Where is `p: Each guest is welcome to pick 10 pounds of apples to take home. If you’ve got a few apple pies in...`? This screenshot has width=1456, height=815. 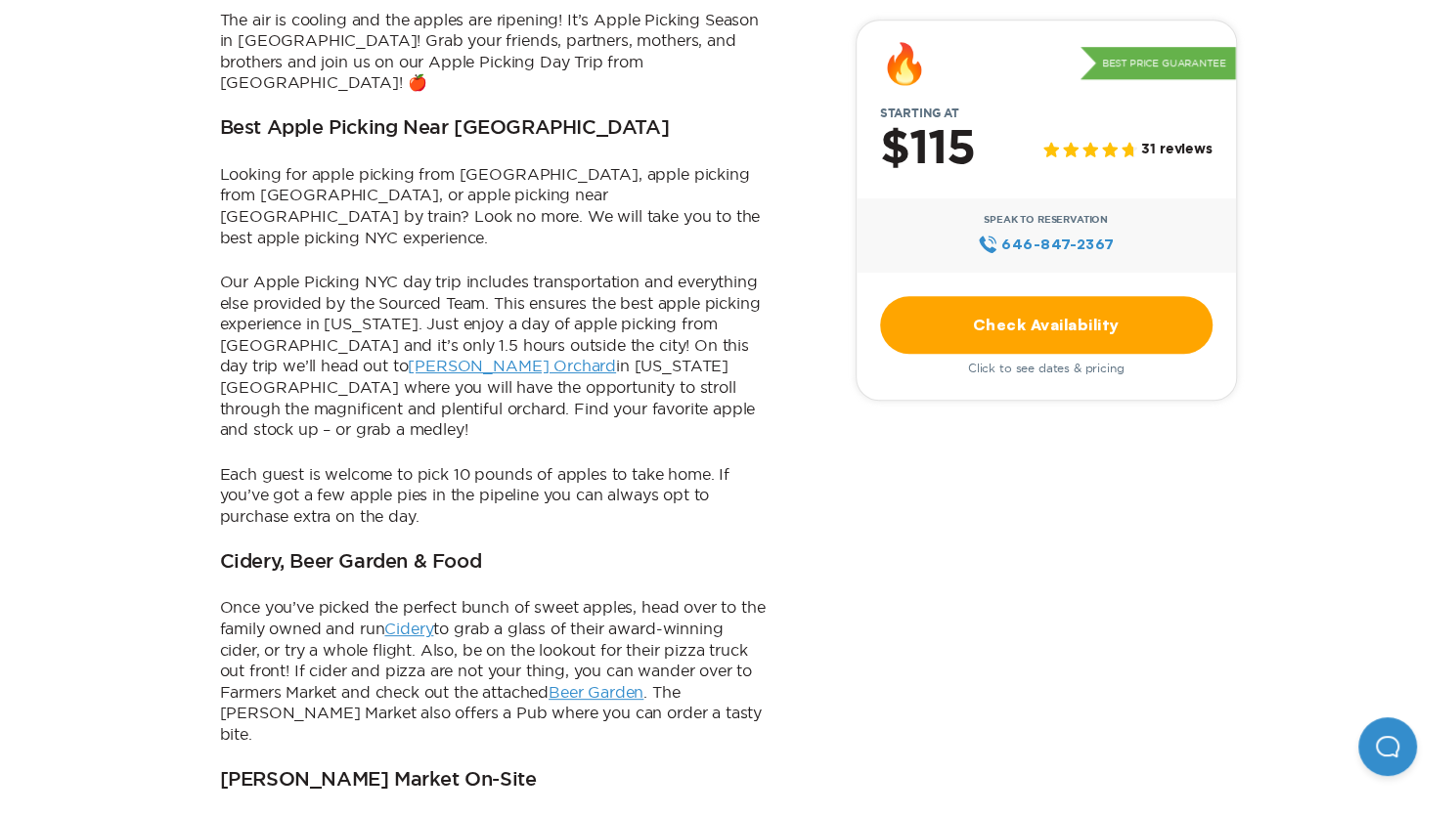 p: Each guest is welcome to pick 10 pounds of apples to take home. If you’ve got a few apple pies in... is located at coordinates (494, 496).